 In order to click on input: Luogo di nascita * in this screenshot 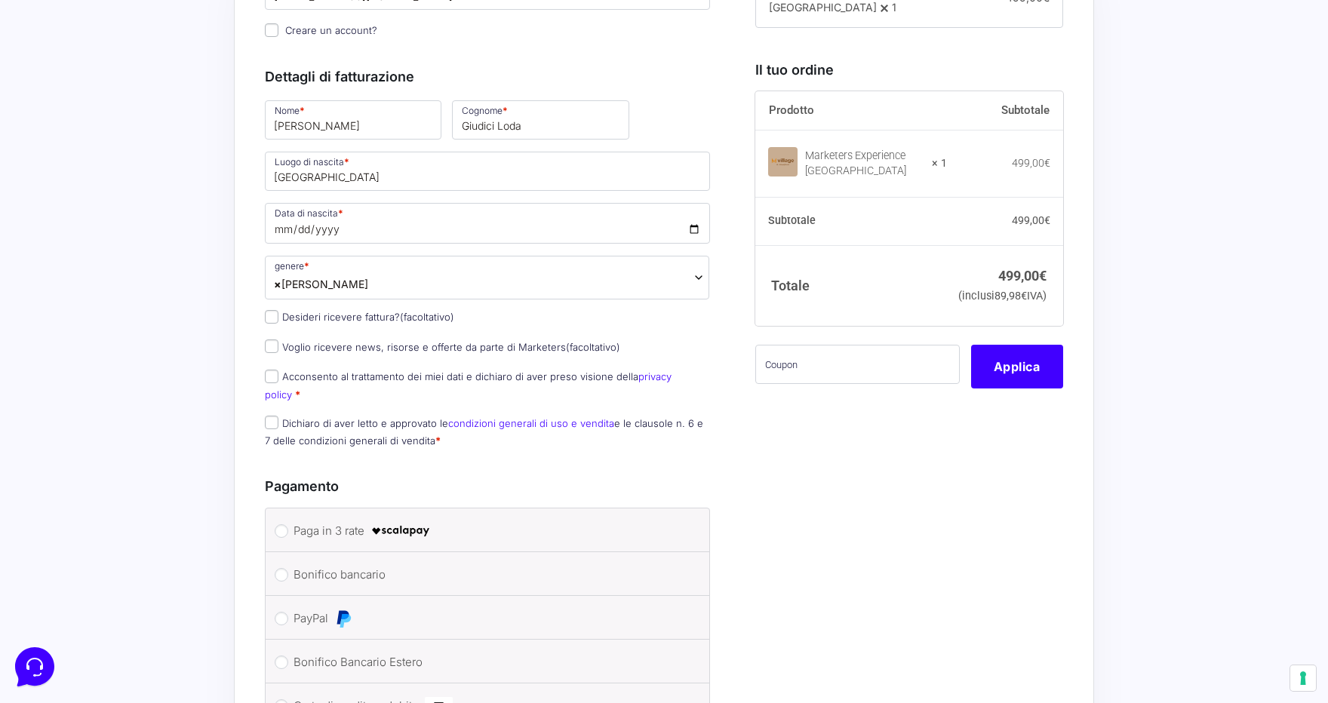, I will do `click(488, 171)`.